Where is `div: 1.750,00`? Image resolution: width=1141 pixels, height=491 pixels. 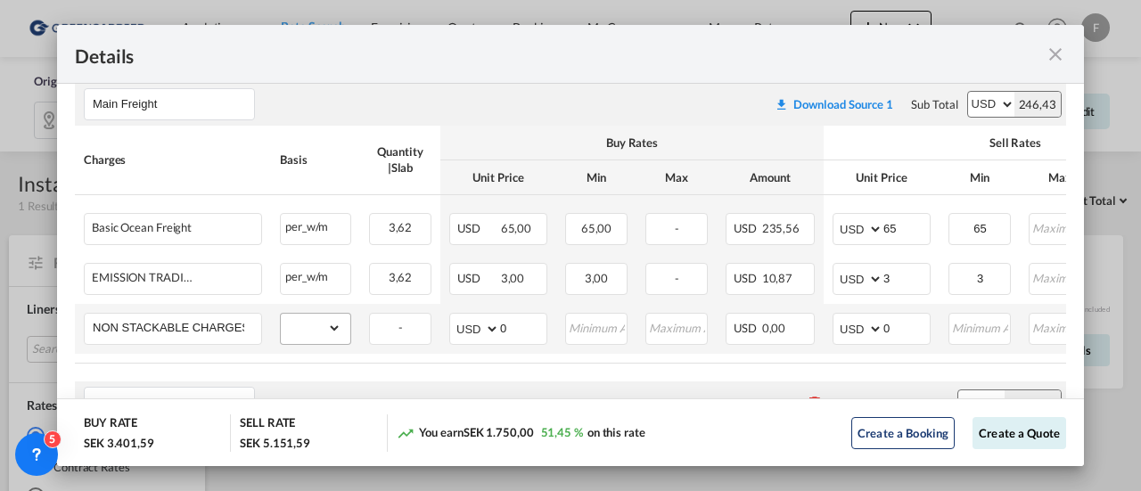 div: 1.750,00 is located at coordinates (1033, 403).